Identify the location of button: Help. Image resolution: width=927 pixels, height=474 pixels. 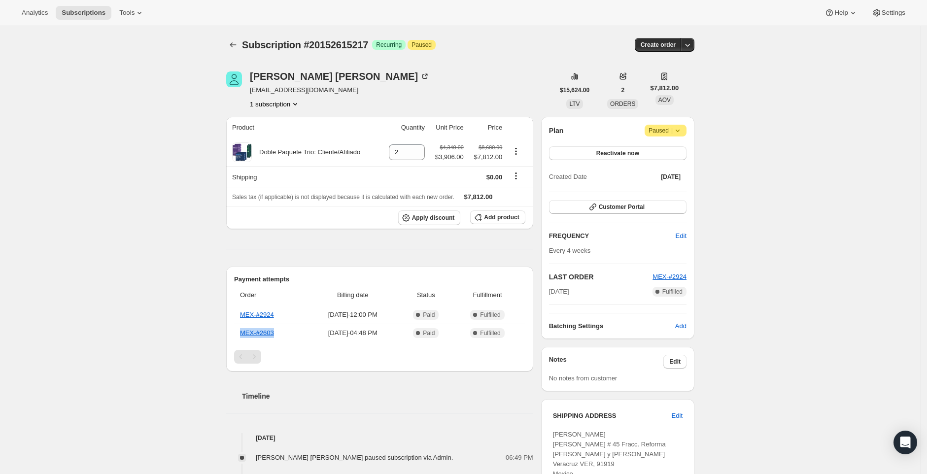
(841, 13).